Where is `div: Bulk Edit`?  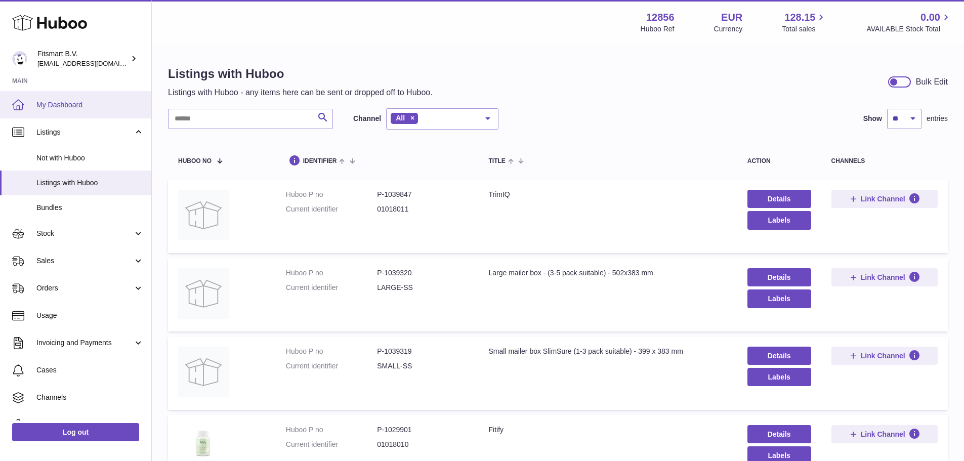
div: Bulk Edit is located at coordinates (931, 82).